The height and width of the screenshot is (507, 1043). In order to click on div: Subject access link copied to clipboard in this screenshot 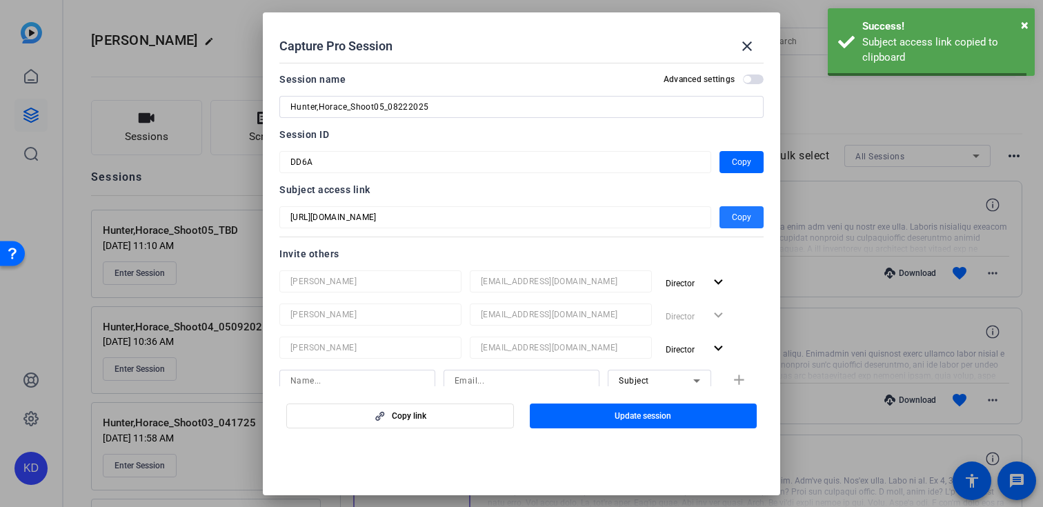, I will do `click(943, 50)`.